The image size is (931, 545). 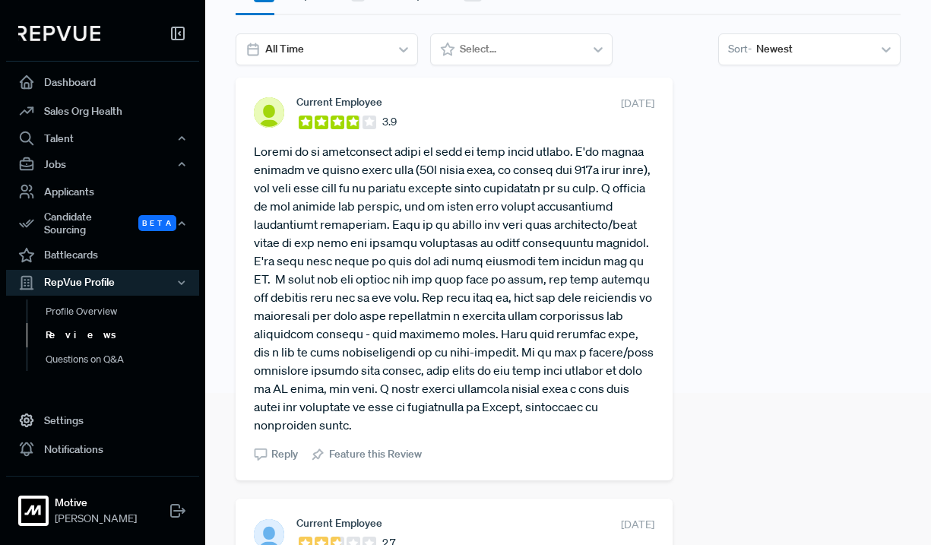 What do you see at coordinates (103, 164) in the screenshot?
I see `div: Jobs` at bounding box center [103, 164].